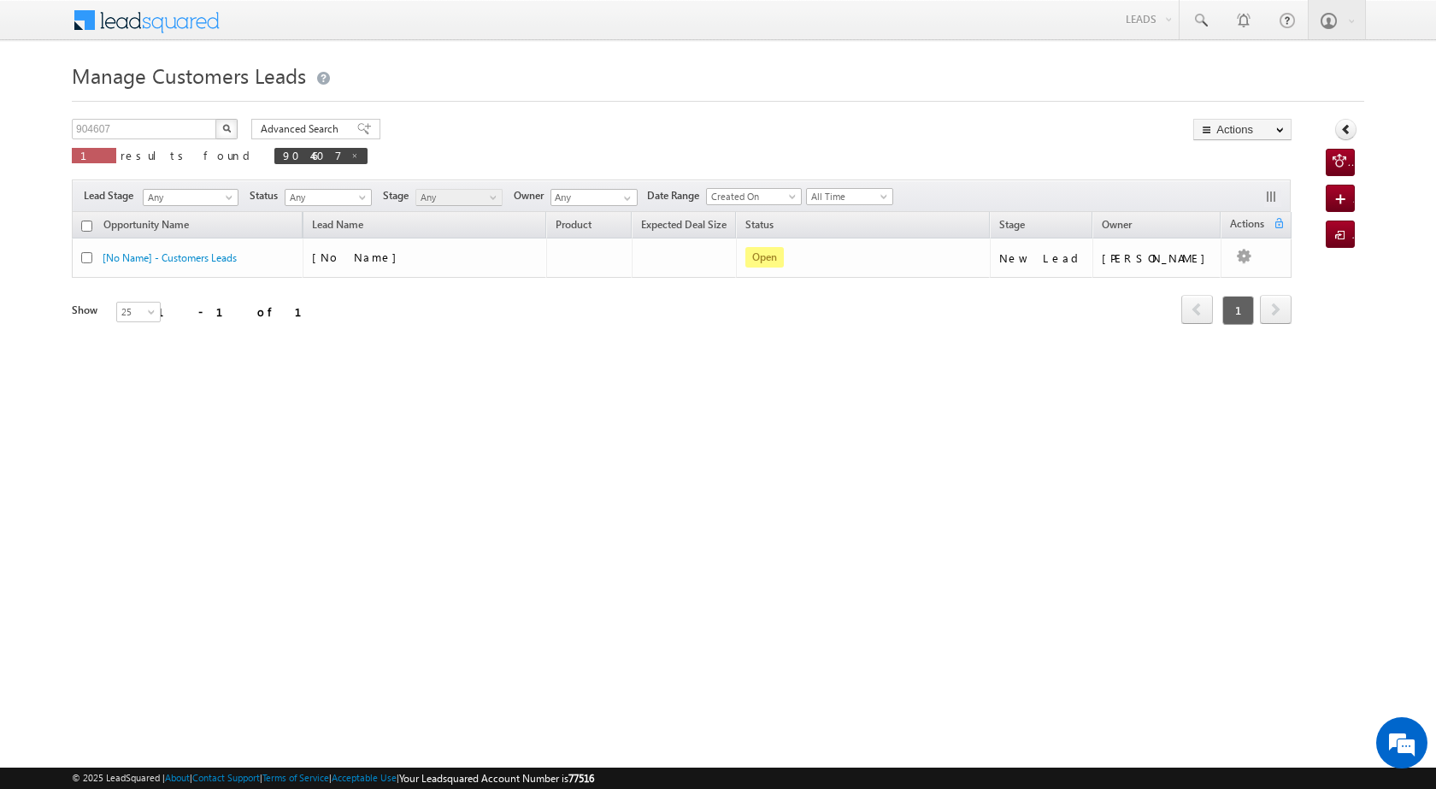 The width and height of the screenshot is (1436, 789). Describe the element at coordinates (1247, 226) in the screenshot. I see `span: Actions` at that location.